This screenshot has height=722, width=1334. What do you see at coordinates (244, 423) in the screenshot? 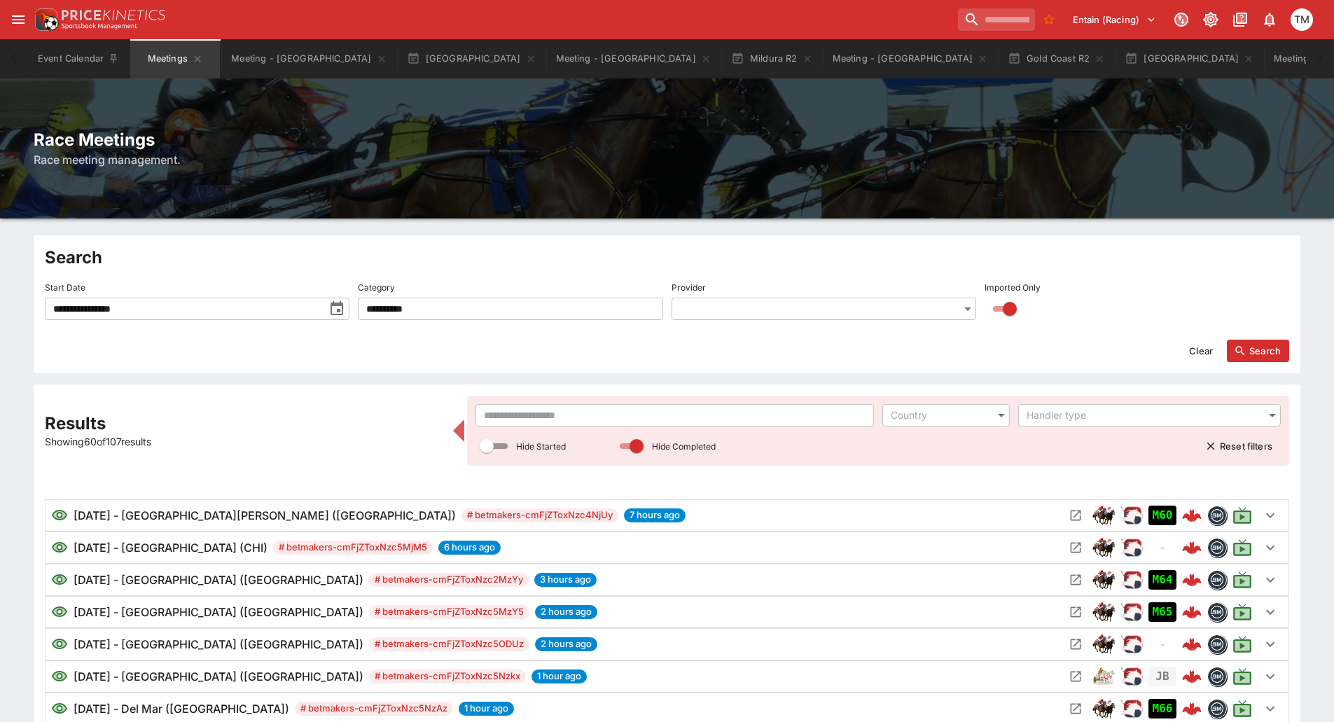
I see `h2: Results` at bounding box center [244, 423].